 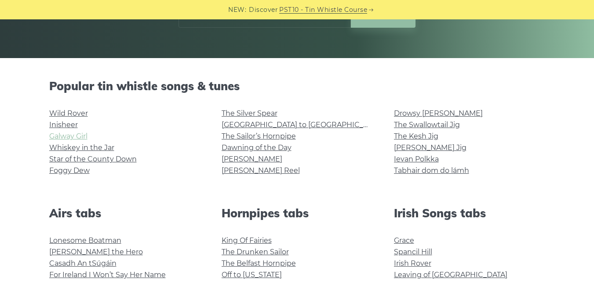 What do you see at coordinates (249, 113) in the screenshot?
I see `a: The Silver Spear` at bounding box center [249, 113].